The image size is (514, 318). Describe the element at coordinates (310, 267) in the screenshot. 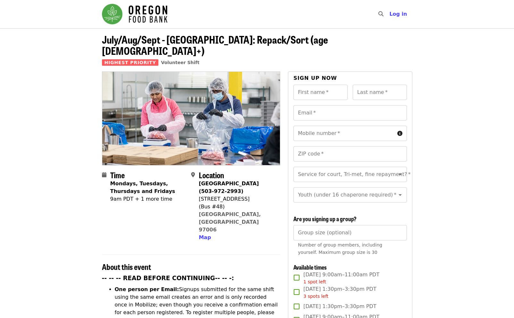

I see `span: Available times` at that location.